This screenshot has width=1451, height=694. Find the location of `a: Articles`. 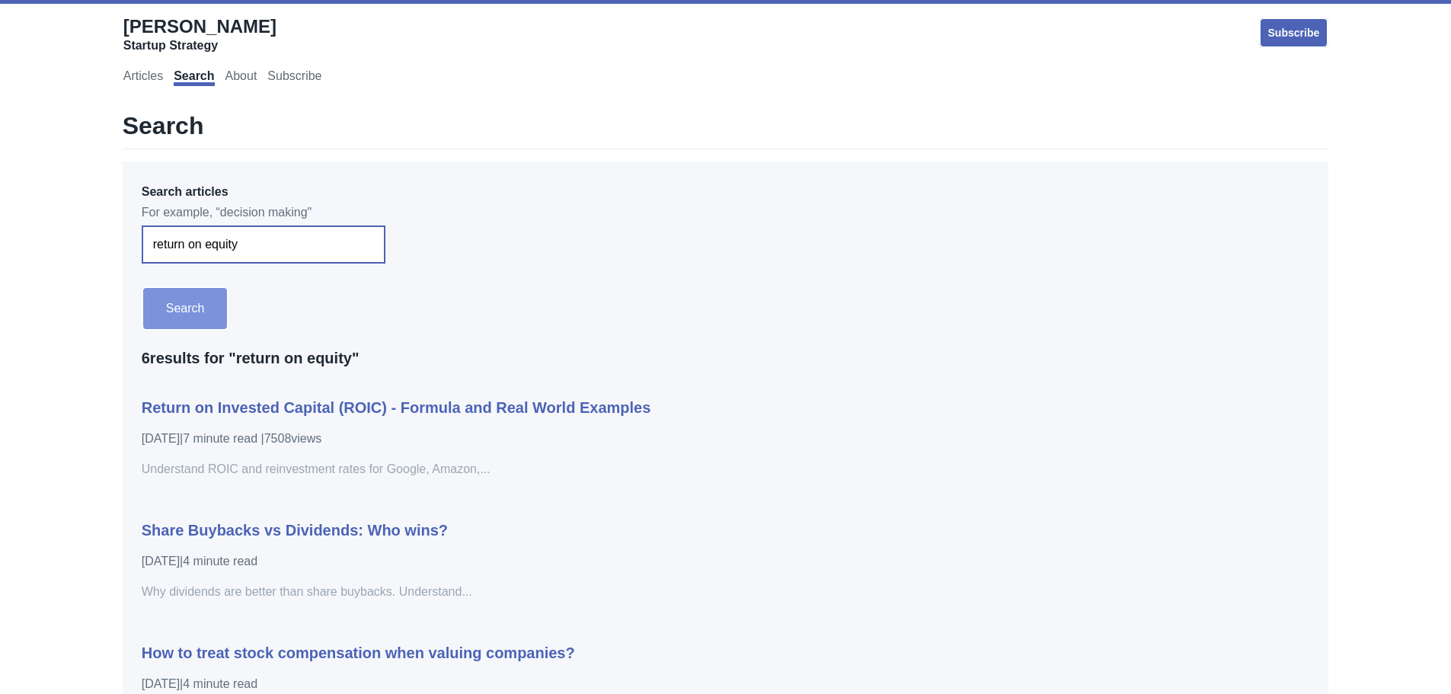

a: Articles is located at coordinates (143, 78).